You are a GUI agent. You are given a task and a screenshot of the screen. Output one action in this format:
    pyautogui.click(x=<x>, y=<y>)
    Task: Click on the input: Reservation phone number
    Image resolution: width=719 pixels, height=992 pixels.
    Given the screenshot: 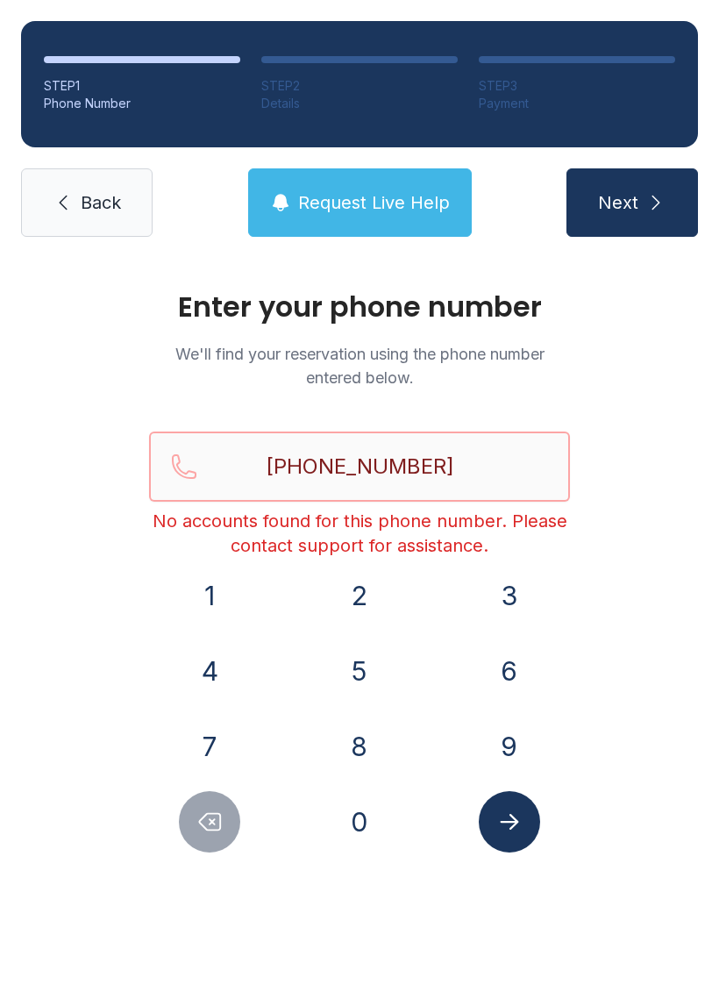 What is the action you would take?
    pyautogui.click(x=360, y=467)
    